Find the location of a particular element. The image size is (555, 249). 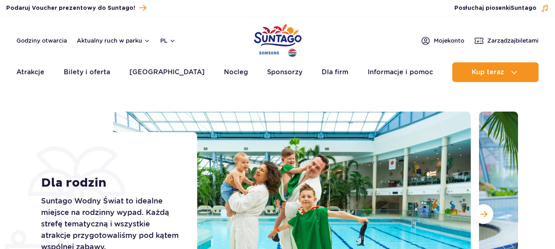

button: Aktualny ruch w parku is located at coordinates (113, 41).